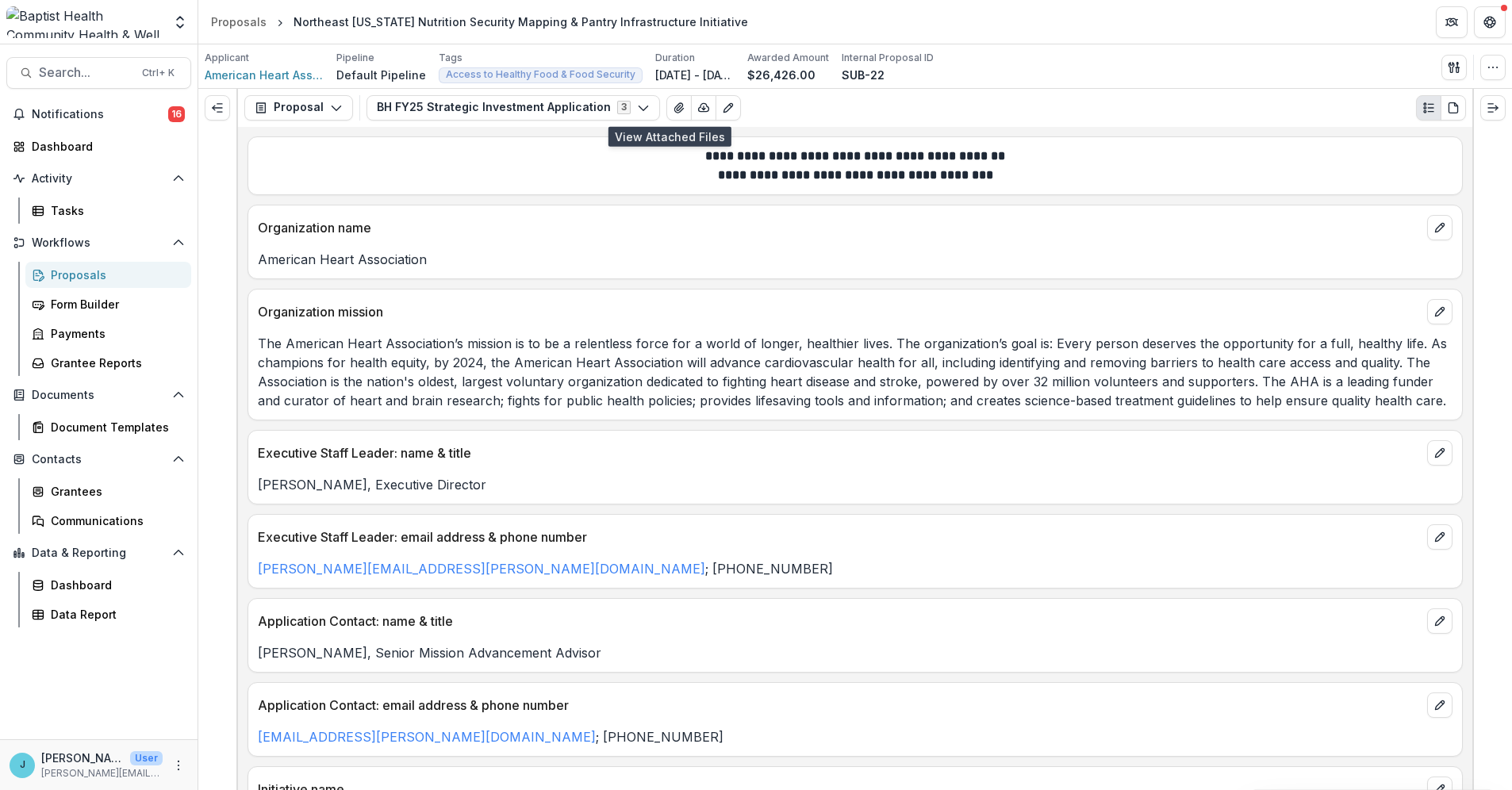 The width and height of the screenshot is (1512, 790). Describe the element at coordinates (381, 75) in the screenshot. I see `p: Default Pipeline` at that location.